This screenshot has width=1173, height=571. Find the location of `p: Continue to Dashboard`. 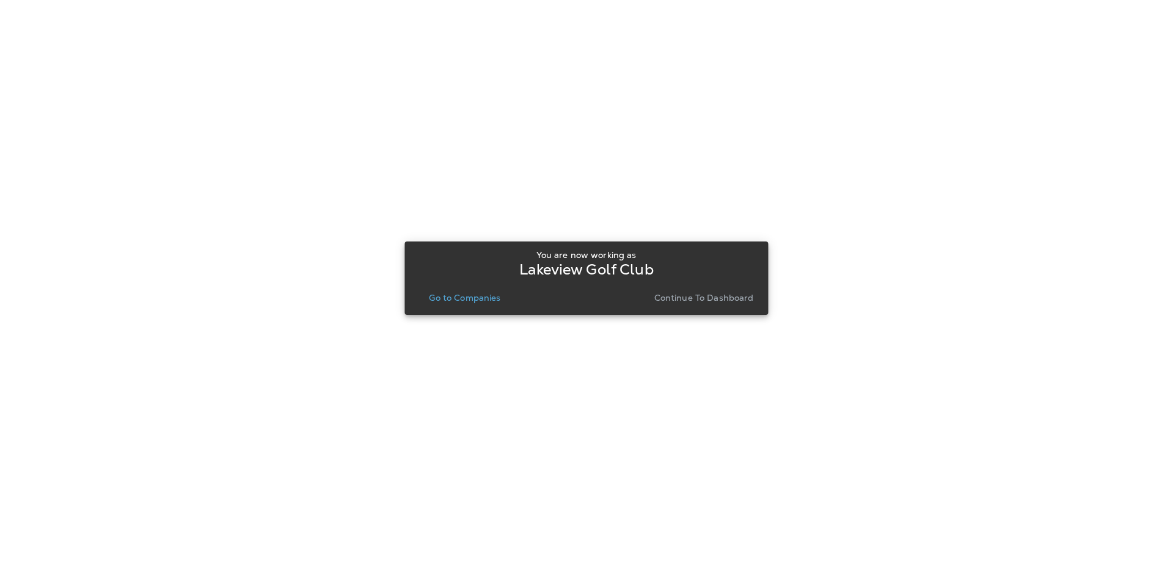

p: Continue to Dashboard is located at coordinates (704, 298).